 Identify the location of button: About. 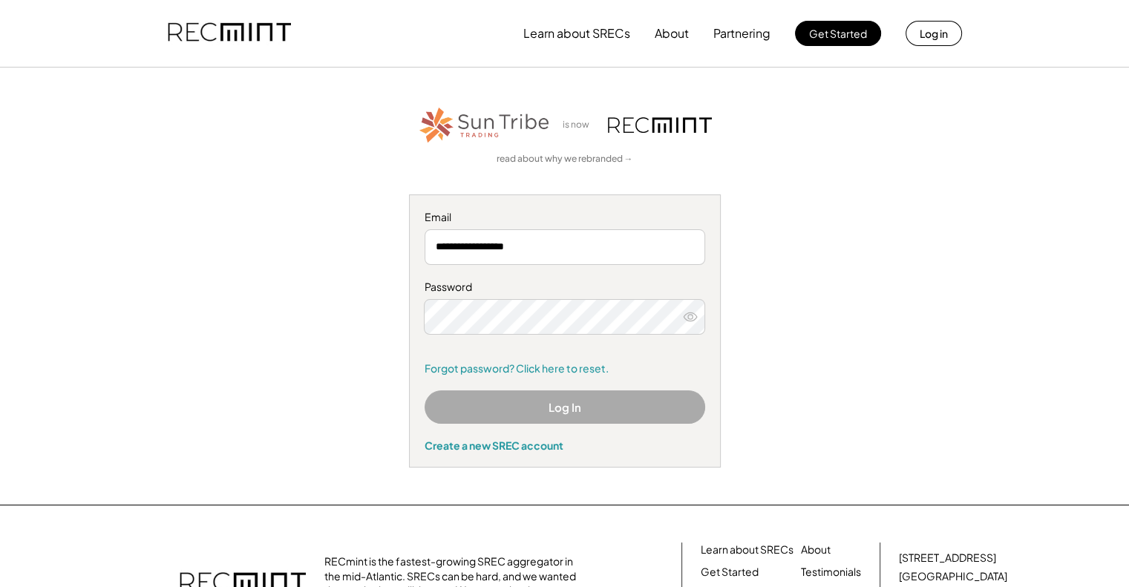
(672, 33).